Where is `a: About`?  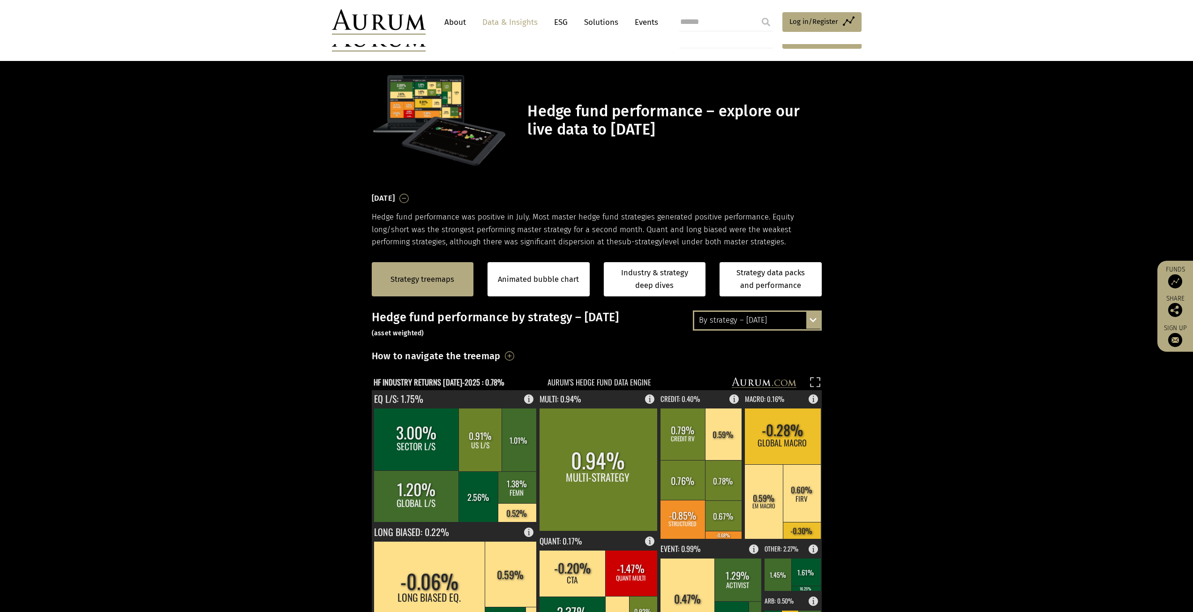 a: About is located at coordinates (455, 22).